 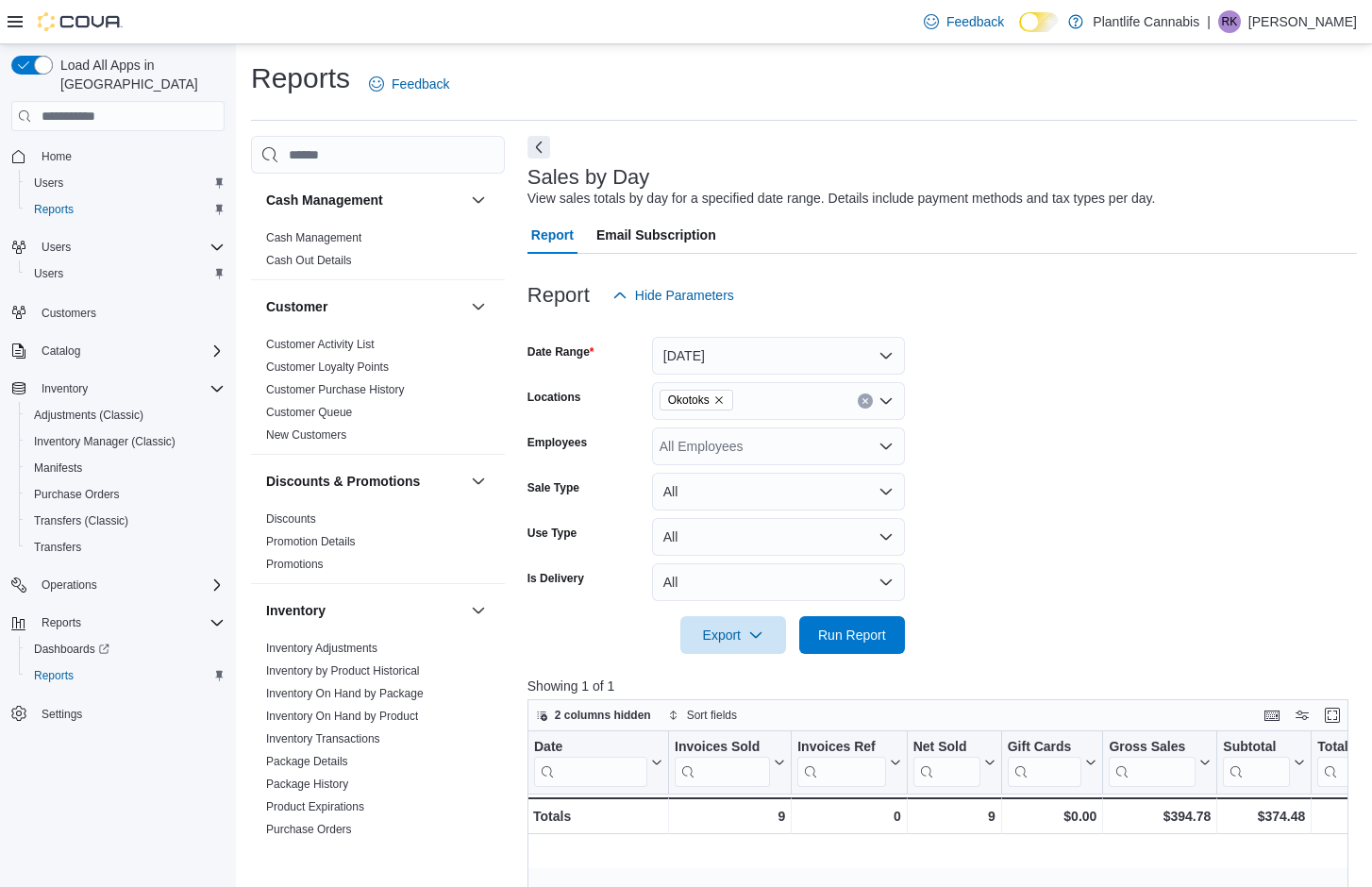 What do you see at coordinates (118, 156) in the screenshot?
I see `button: Home` at bounding box center [118, 156].